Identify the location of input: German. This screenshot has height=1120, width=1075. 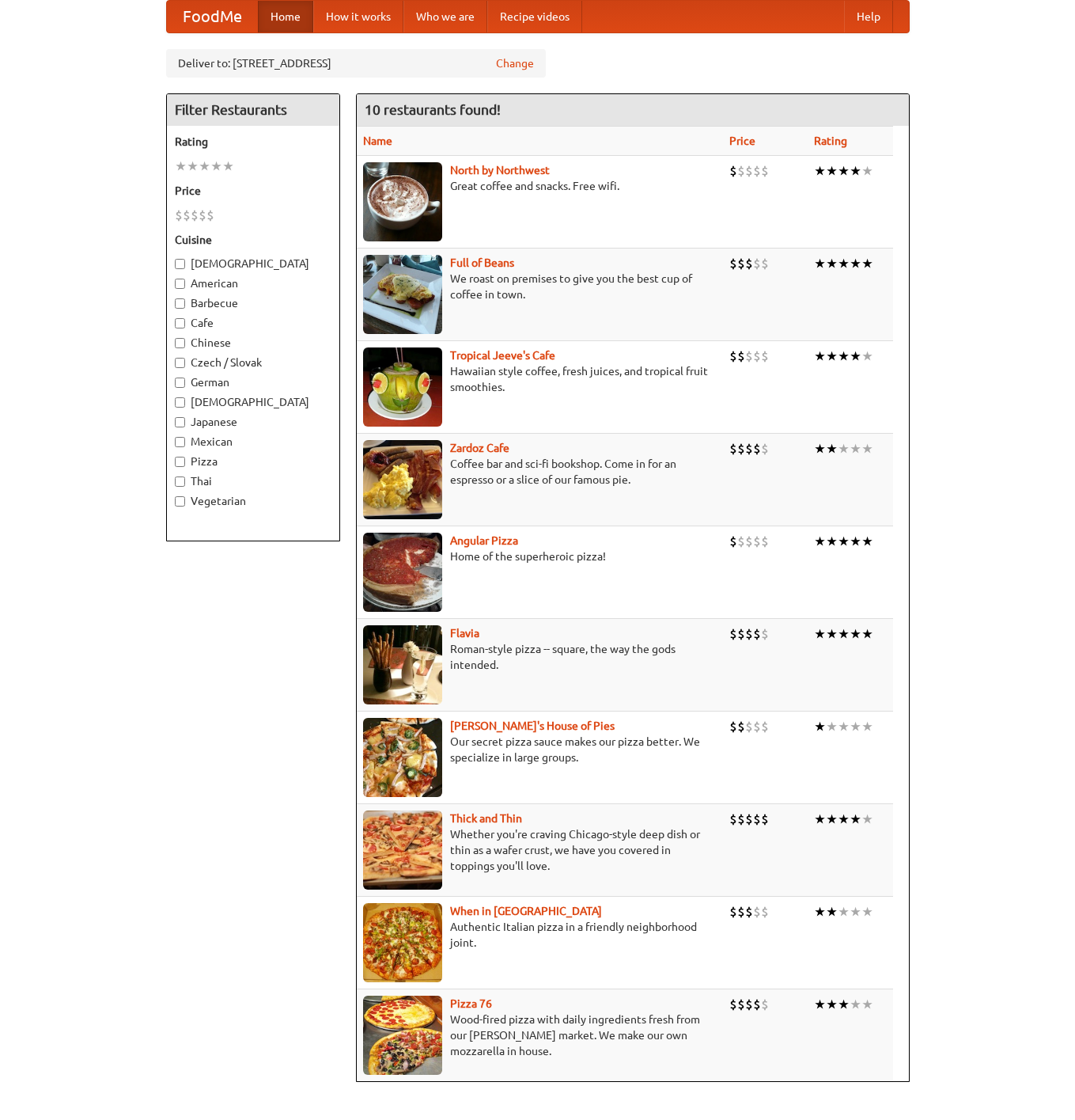
(179, 382).